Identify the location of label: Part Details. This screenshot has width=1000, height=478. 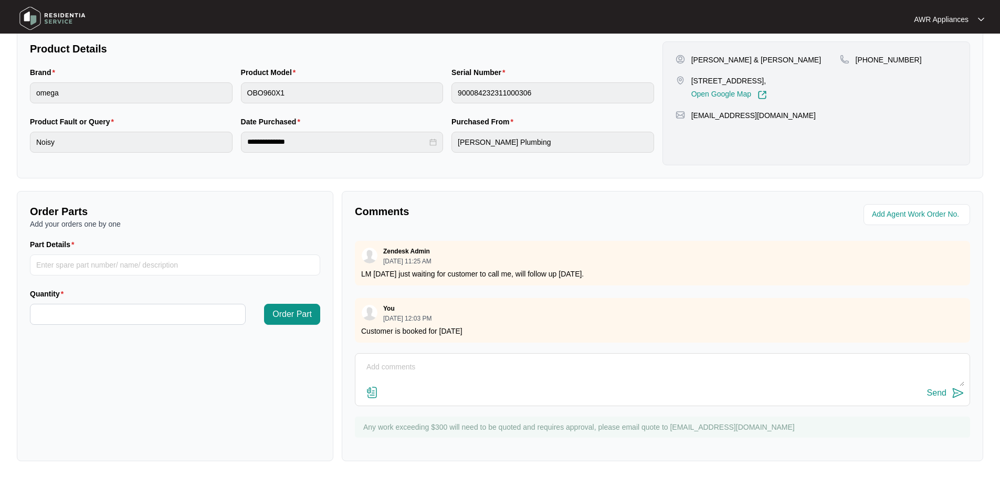
(54, 245).